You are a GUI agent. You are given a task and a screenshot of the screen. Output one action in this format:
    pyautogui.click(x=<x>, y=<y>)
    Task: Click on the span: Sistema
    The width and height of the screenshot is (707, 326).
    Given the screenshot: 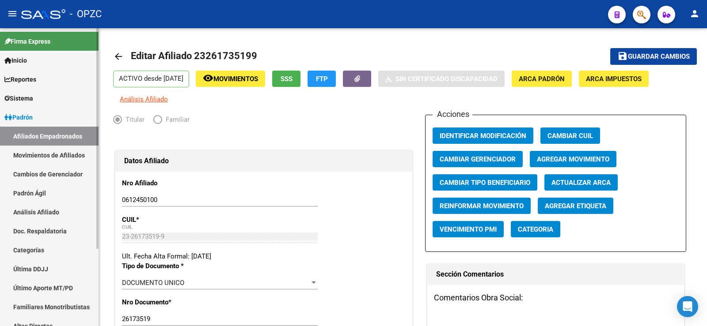 What is the action you would take?
    pyautogui.click(x=19, y=99)
    